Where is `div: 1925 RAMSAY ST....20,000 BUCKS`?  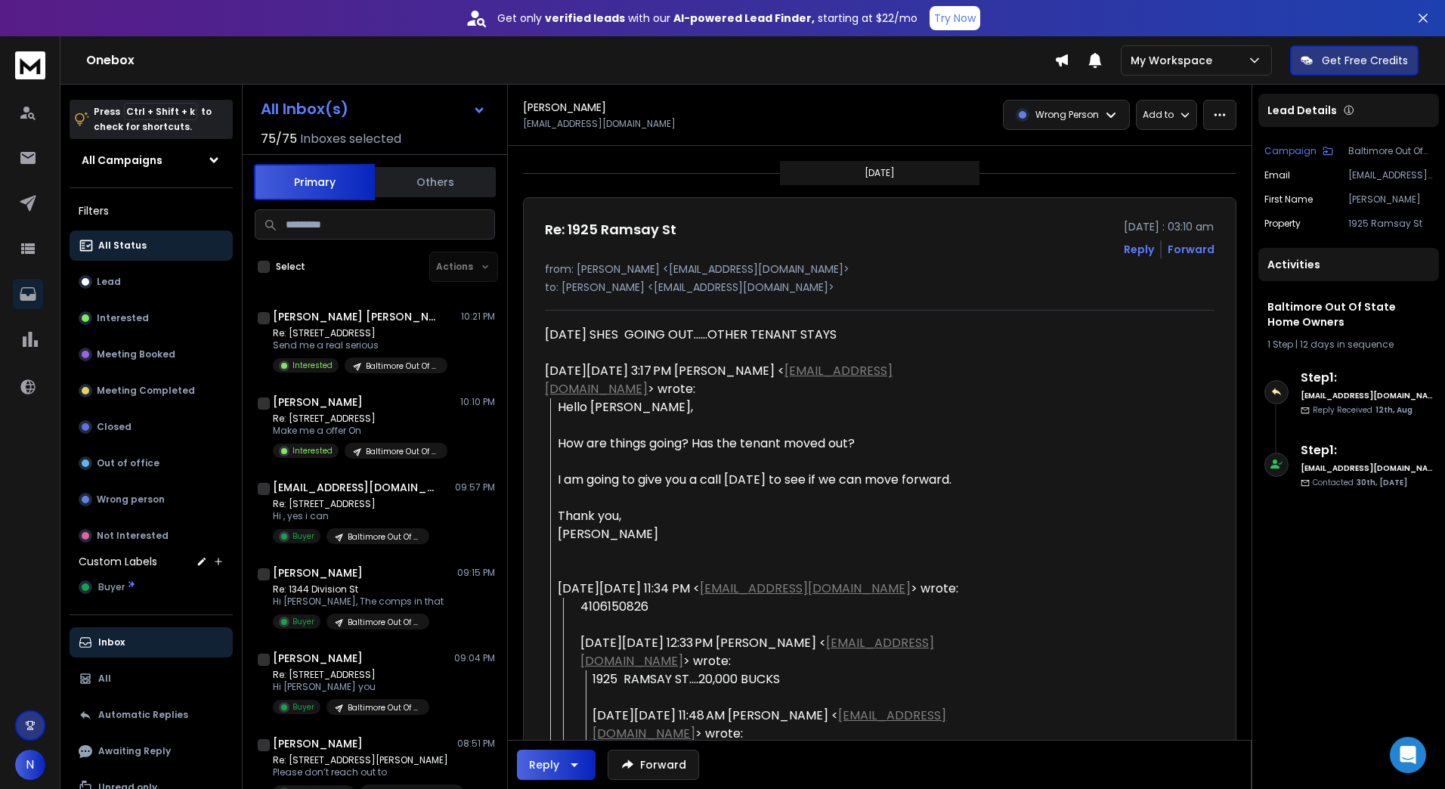 div: 1925 RAMSAY ST....20,000 BUCKS is located at coordinates (789, 679).